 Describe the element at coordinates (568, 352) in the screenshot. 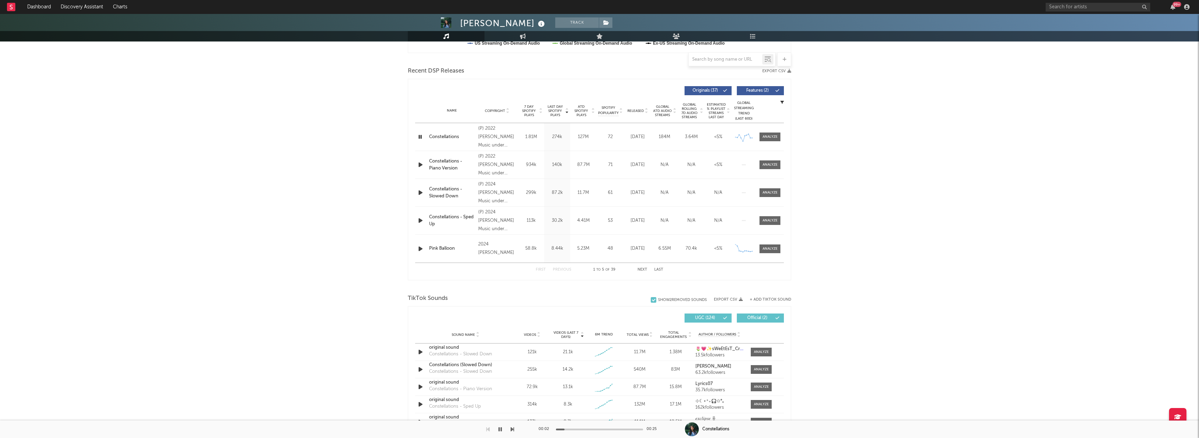

I see `div: 21.1k` at that location.